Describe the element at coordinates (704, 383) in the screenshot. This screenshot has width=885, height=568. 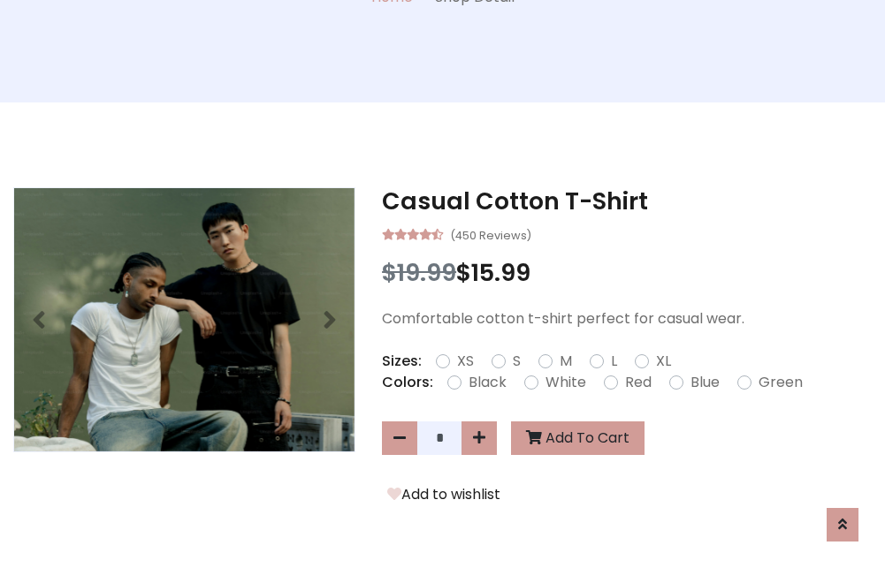
I see `label: Blue` at that location.